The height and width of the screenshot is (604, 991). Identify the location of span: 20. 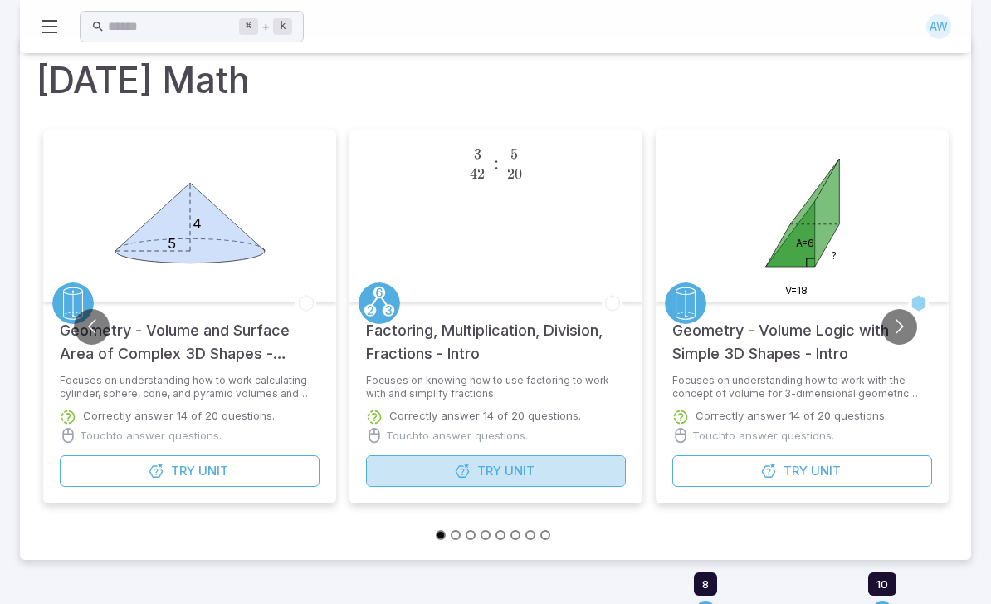
(515, 174).